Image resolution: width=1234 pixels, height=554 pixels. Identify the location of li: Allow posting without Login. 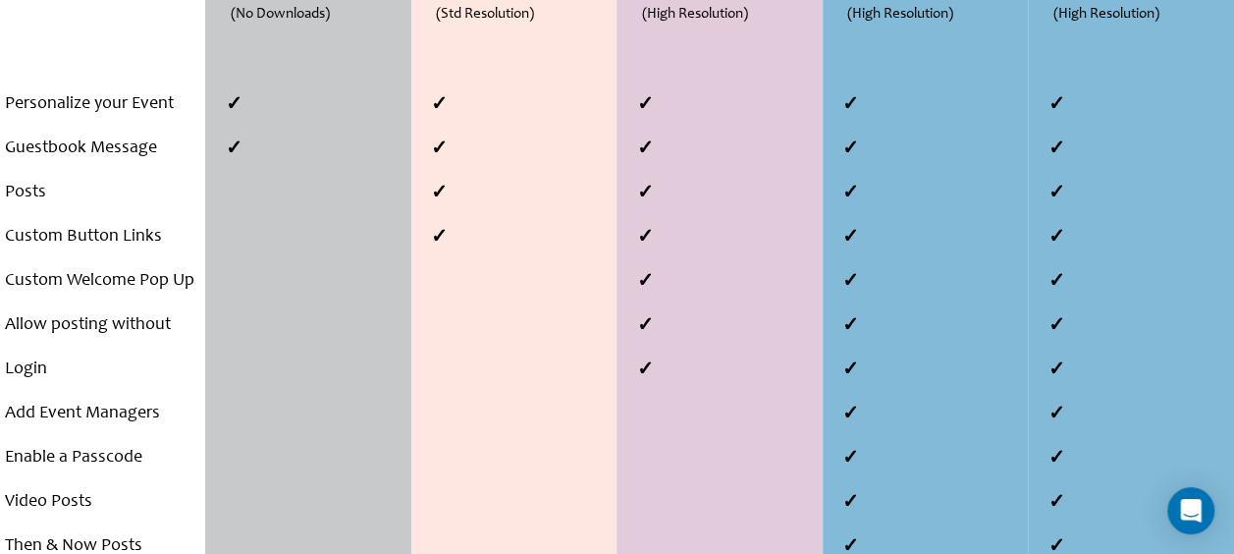
(102, 347).